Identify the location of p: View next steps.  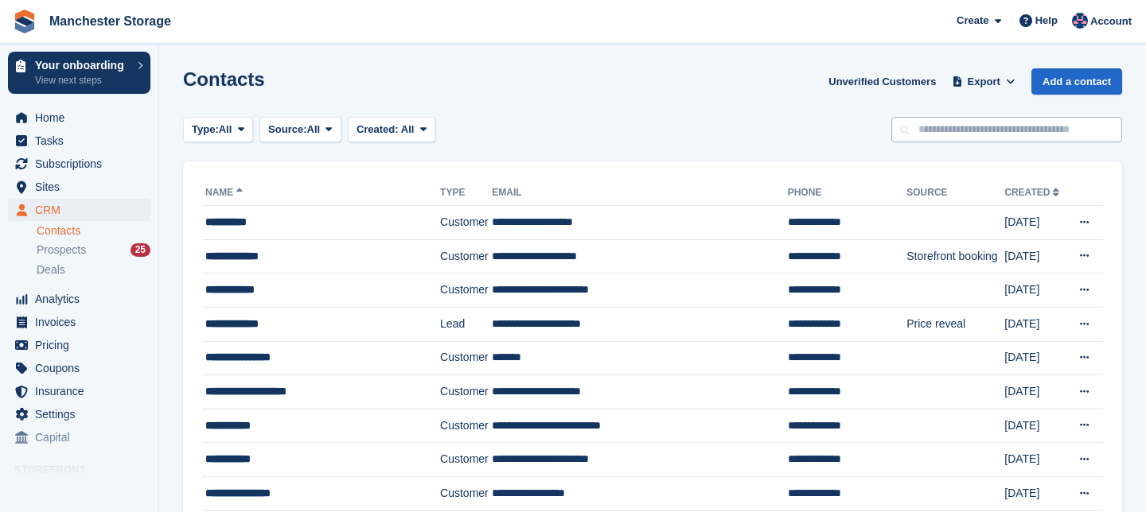
(82, 80).